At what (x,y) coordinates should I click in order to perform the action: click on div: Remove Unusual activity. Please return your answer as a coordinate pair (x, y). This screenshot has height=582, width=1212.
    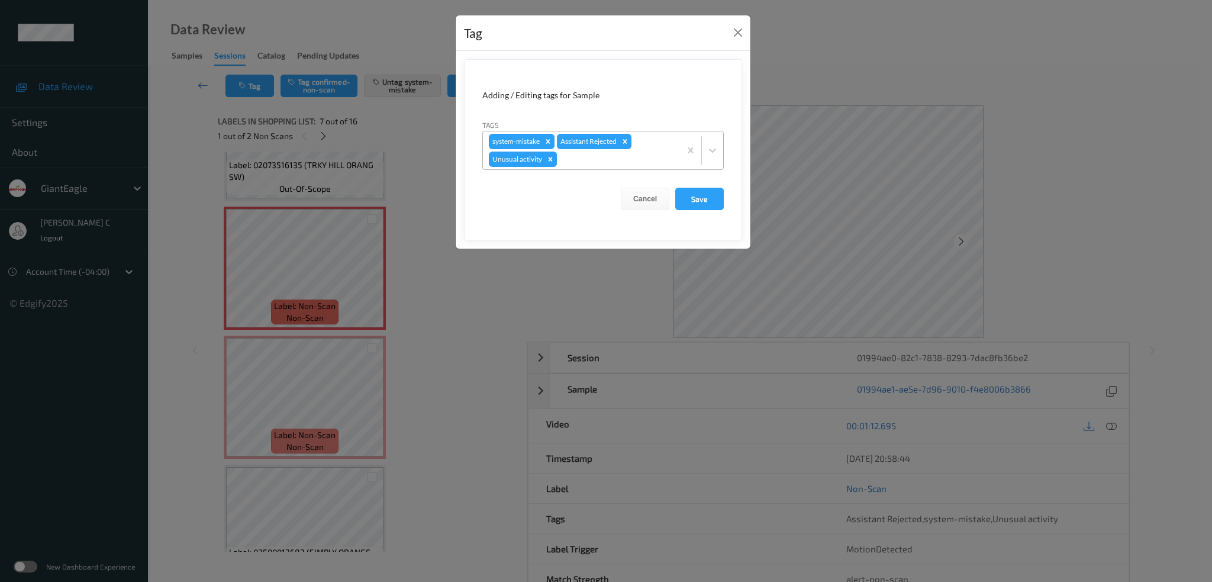
    Looking at the image, I should click on (550, 159).